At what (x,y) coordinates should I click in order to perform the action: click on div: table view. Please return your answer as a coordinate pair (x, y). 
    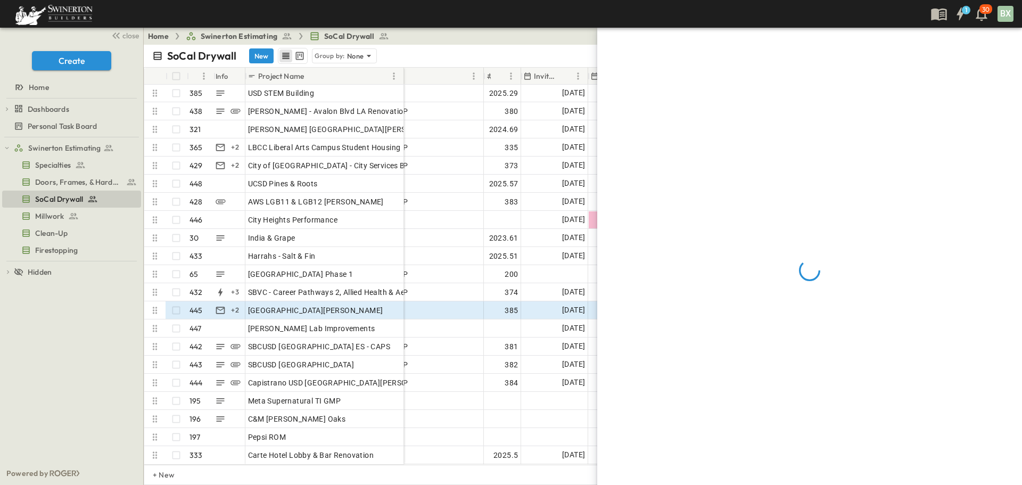
    Looking at the image, I should click on (293, 56).